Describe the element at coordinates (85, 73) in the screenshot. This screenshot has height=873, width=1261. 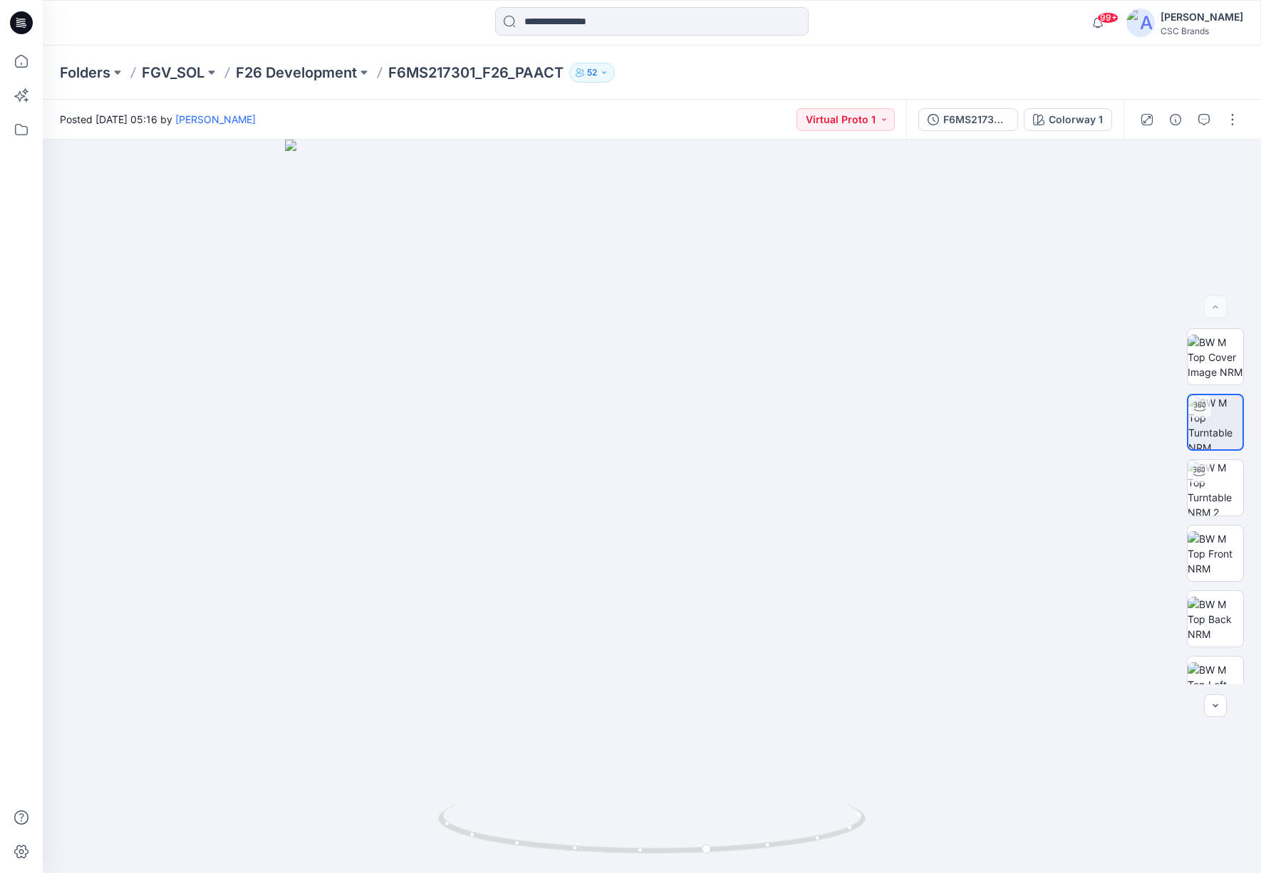
I see `a: Folders` at that location.